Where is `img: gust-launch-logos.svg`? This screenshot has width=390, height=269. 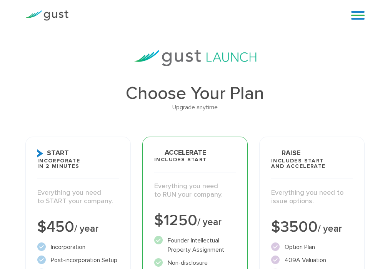 img: gust-launch-logos.svg is located at coordinates (195, 58).